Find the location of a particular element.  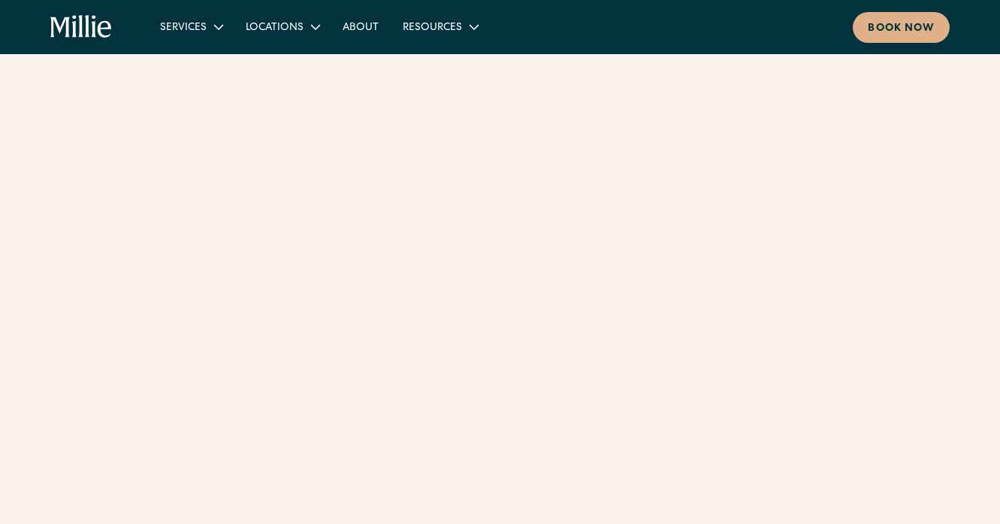

div: Book now is located at coordinates (901, 29).